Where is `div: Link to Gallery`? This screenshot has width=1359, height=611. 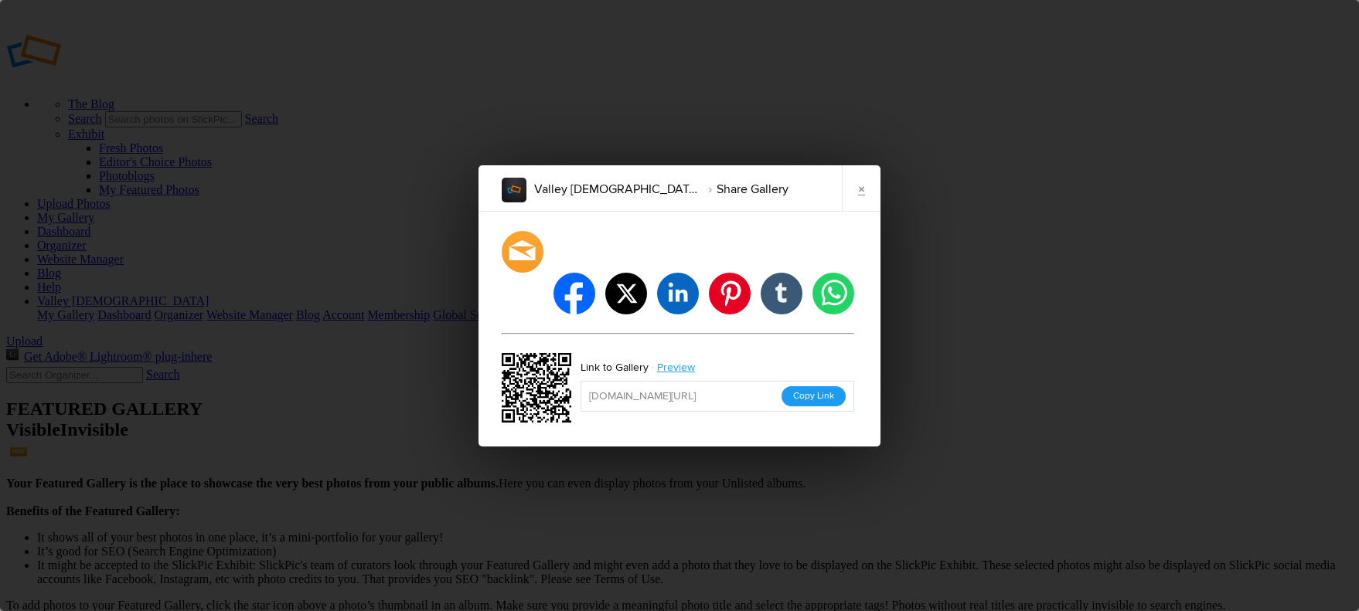 div: Link to Gallery is located at coordinates (614, 368).